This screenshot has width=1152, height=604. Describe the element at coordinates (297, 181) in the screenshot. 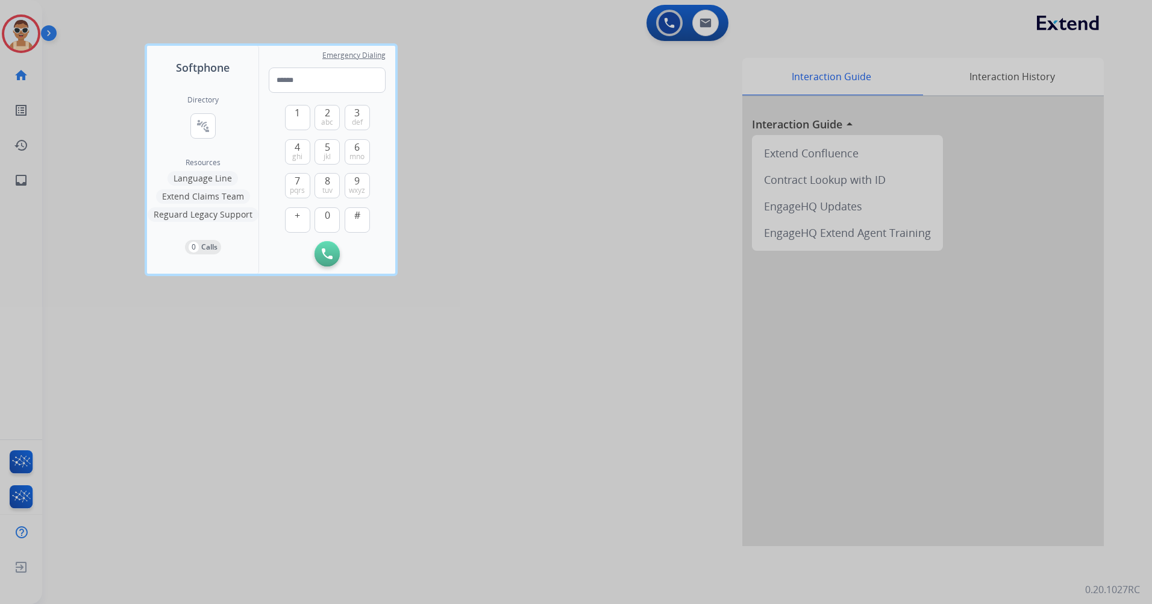

I see `span: 7` at that location.